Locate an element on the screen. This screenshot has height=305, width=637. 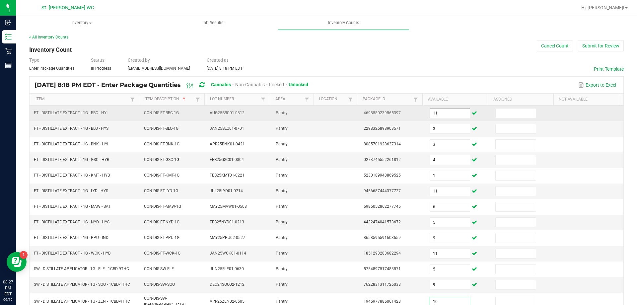
span: 8658595591603659 is located at coordinates (382, 238).